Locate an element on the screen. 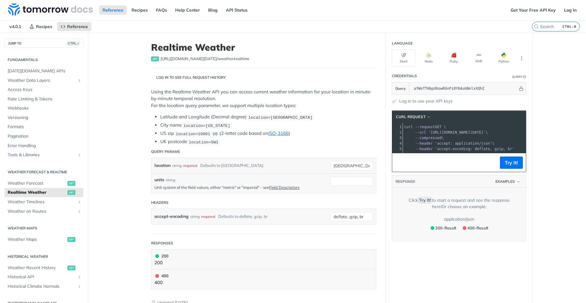 The height and width of the screenshot is (303, 586). button: 400 400400 is located at coordinates (264, 279).